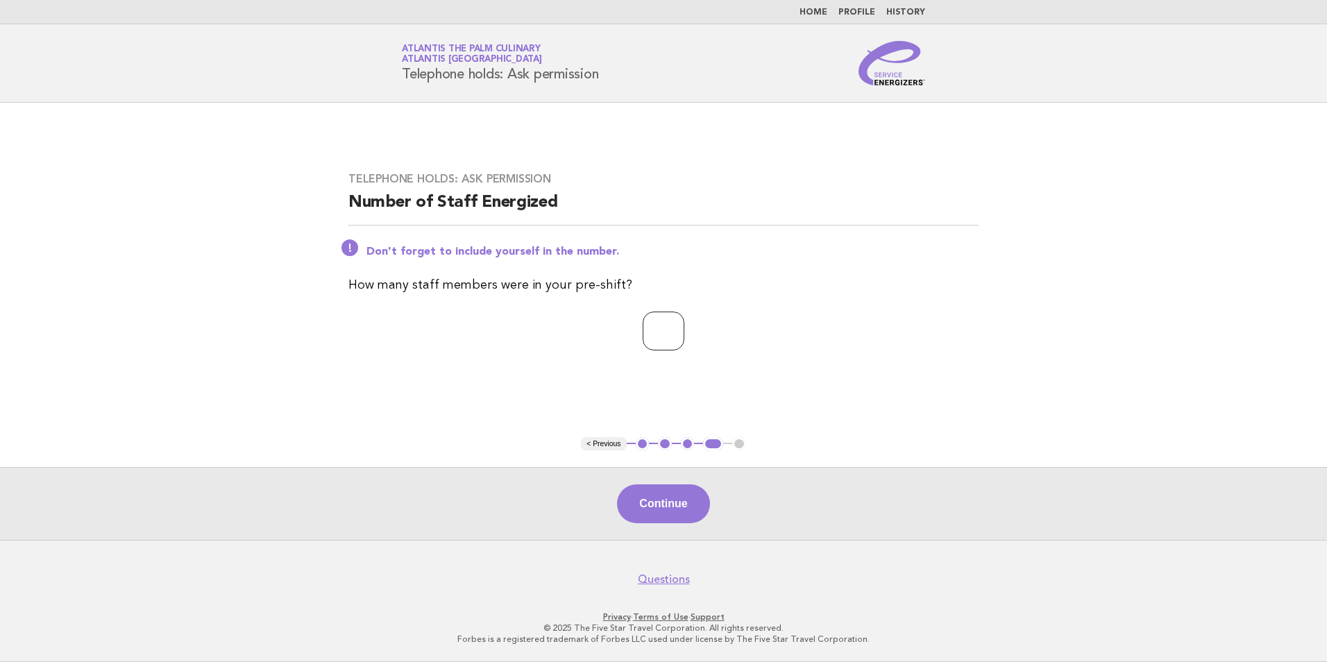 The image size is (1327, 662). What do you see at coordinates (713, 444) in the screenshot?
I see `button: 4` at bounding box center [713, 444].